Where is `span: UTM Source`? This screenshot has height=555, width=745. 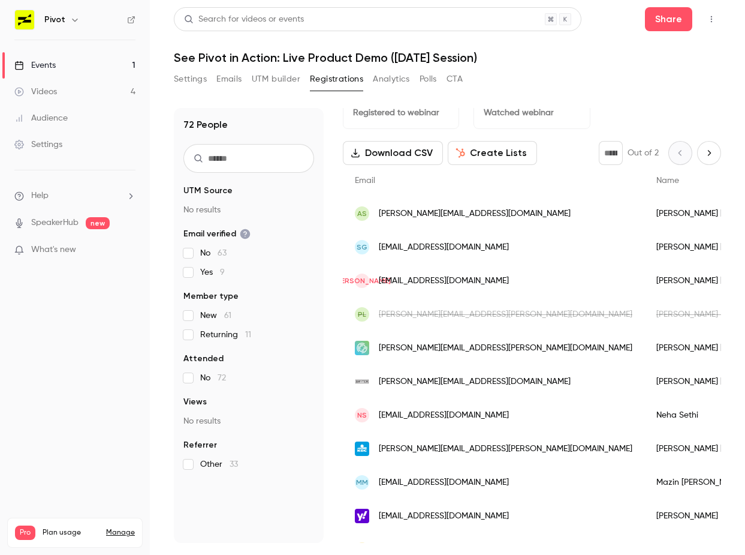
span: UTM Source is located at coordinates (208, 191).